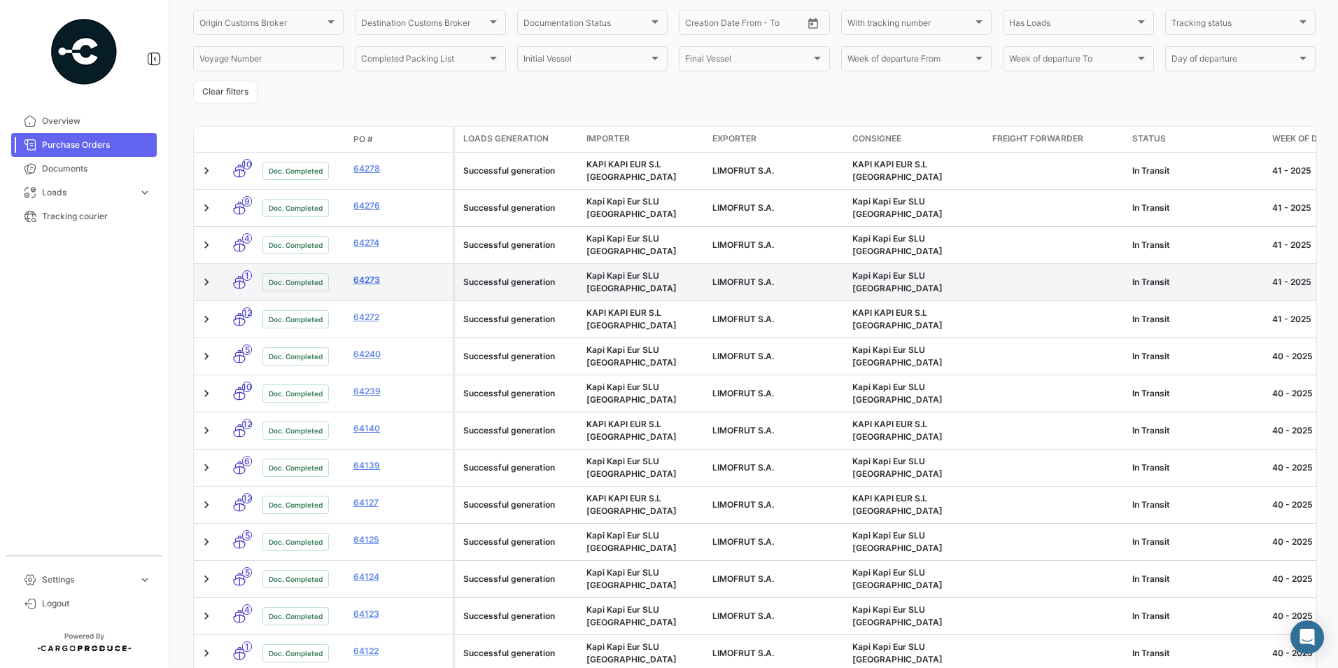 The width and height of the screenshot is (1338, 668). I want to click on span: PO #, so click(363, 139).